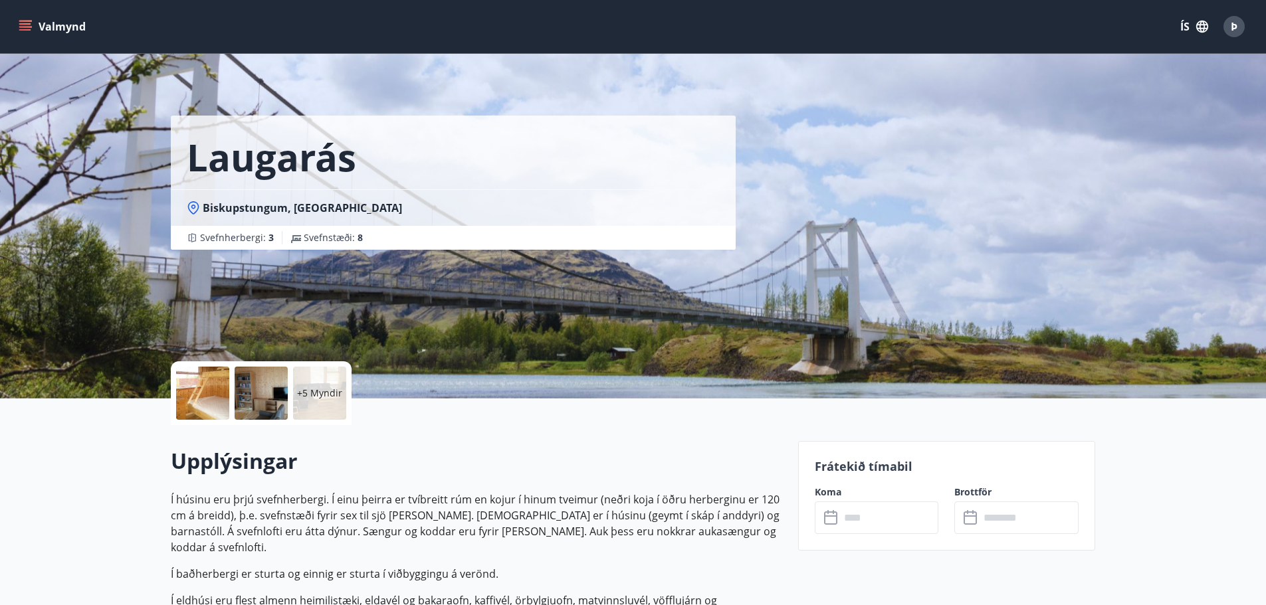  What do you see at coordinates (476, 461) in the screenshot?
I see `h2: Upplýsingar` at bounding box center [476, 461].